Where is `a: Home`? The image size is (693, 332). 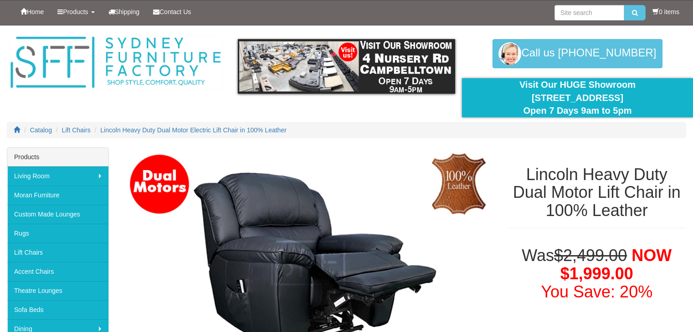
a: Home is located at coordinates (32, 12).